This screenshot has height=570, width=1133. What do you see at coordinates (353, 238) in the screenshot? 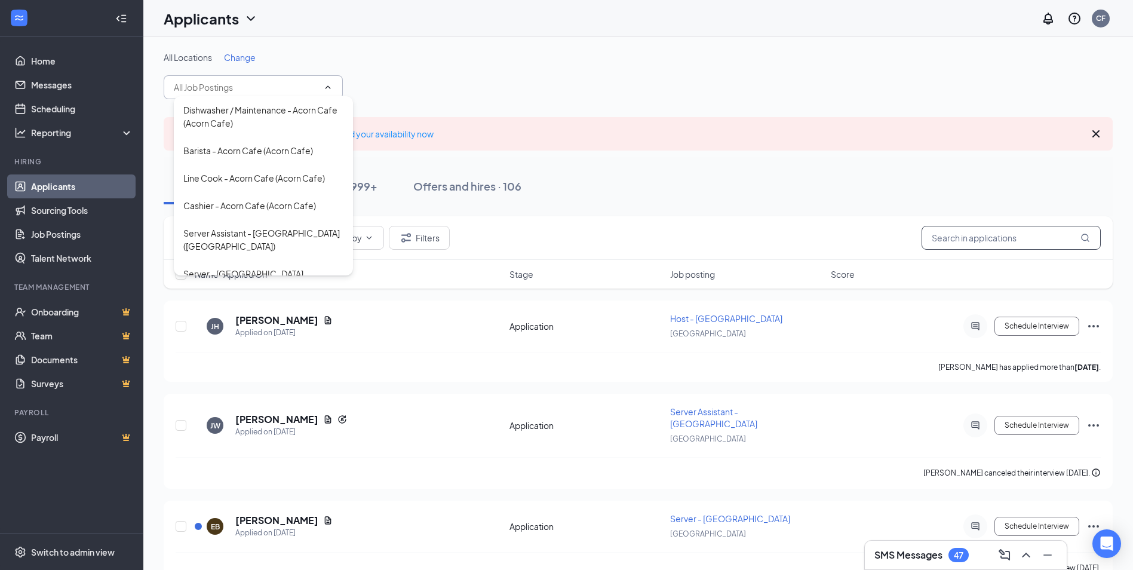
I see `button: Sort byChevronDown` at bounding box center [353, 238].